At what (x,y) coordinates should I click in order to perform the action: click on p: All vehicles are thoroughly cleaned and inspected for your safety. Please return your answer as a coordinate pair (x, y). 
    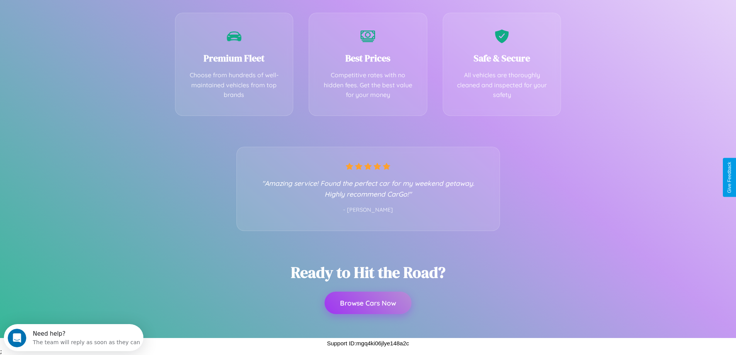
    Looking at the image, I should click on (502, 85).